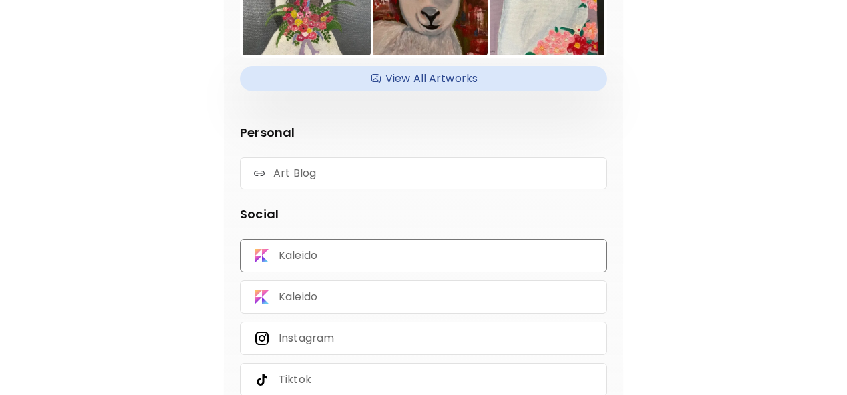 This screenshot has width=847, height=395. Describe the element at coordinates (423, 79) in the screenshot. I see `div: AvailableView All Artworks` at that location.